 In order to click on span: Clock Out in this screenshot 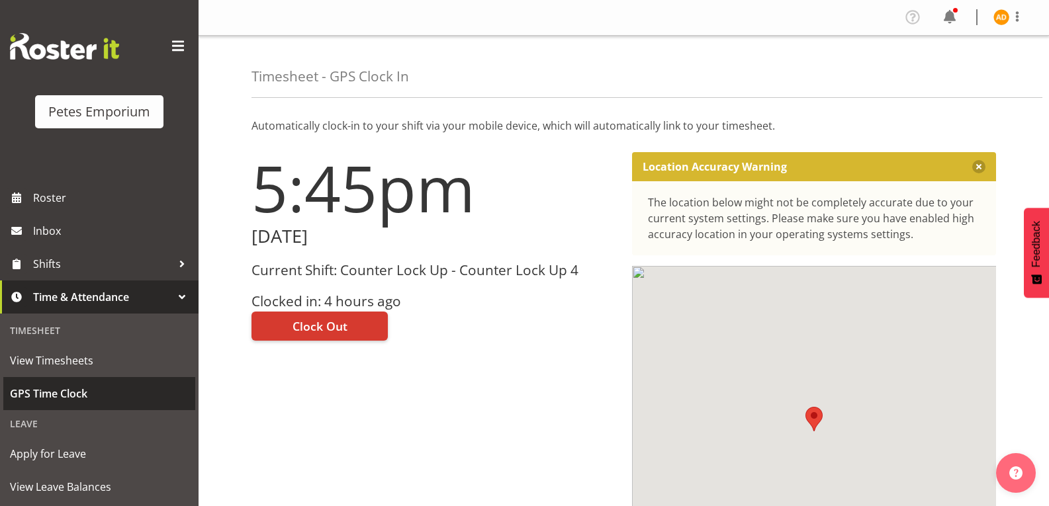, I will do `click(320, 326)`.